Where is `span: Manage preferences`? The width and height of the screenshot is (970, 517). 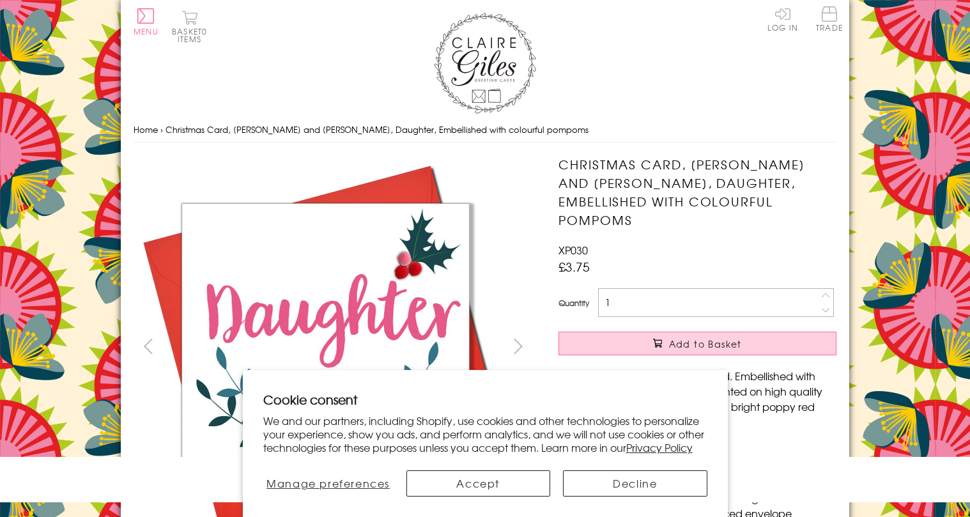 span: Manage preferences is located at coordinates (328, 483).